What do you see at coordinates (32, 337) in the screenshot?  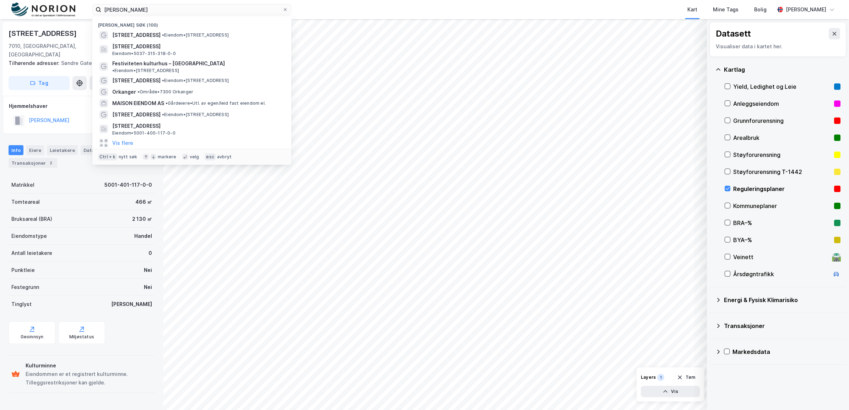 I see `div: Geoinnsyn` at bounding box center [32, 337].